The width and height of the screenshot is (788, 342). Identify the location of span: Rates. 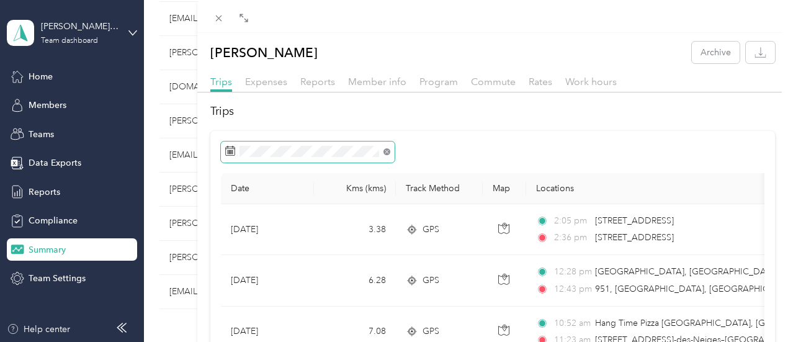
(540, 81).